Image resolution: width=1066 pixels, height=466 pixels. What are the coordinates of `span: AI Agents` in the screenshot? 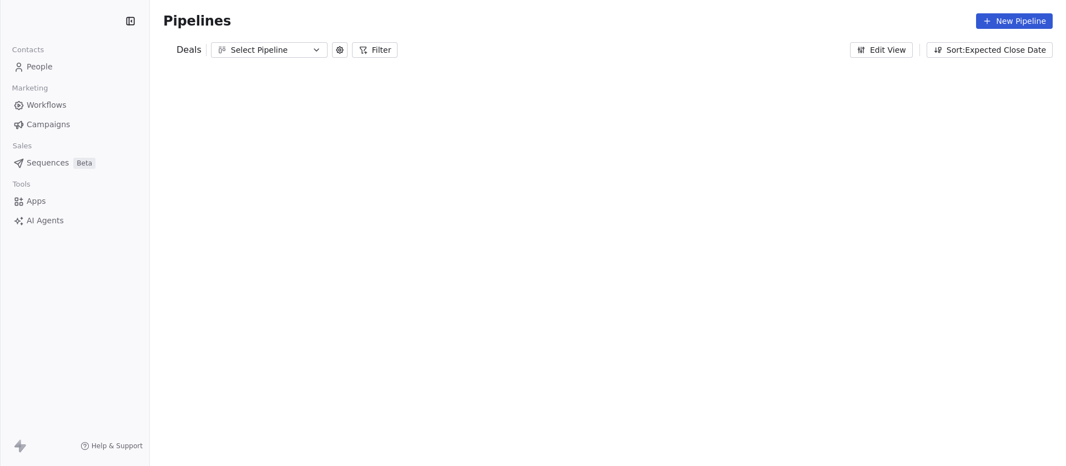 It's located at (45, 220).